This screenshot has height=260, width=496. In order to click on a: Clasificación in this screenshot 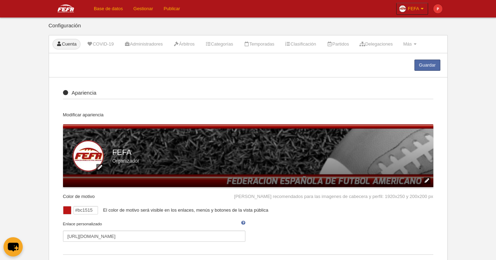, I will do `click(300, 44)`.